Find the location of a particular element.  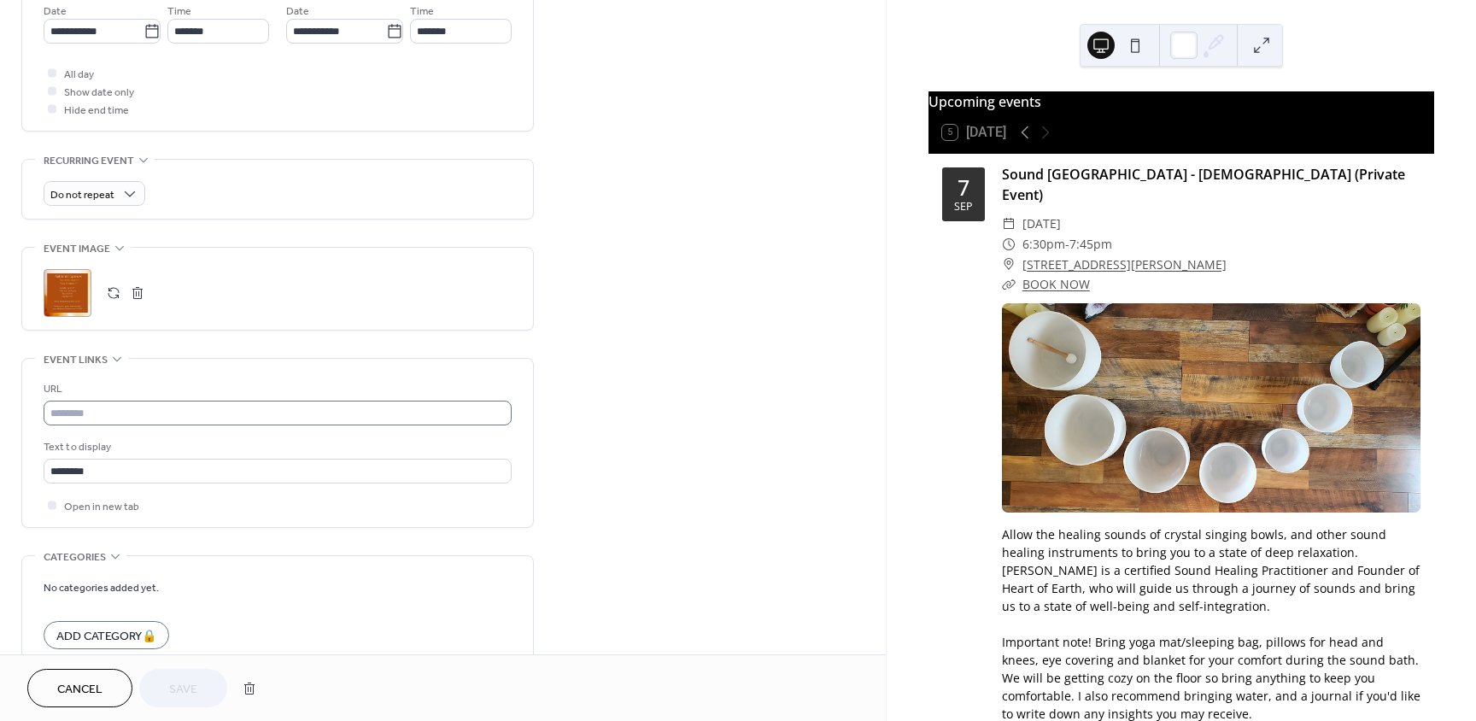

a: BOOK NOW is located at coordinates (1055, 284).